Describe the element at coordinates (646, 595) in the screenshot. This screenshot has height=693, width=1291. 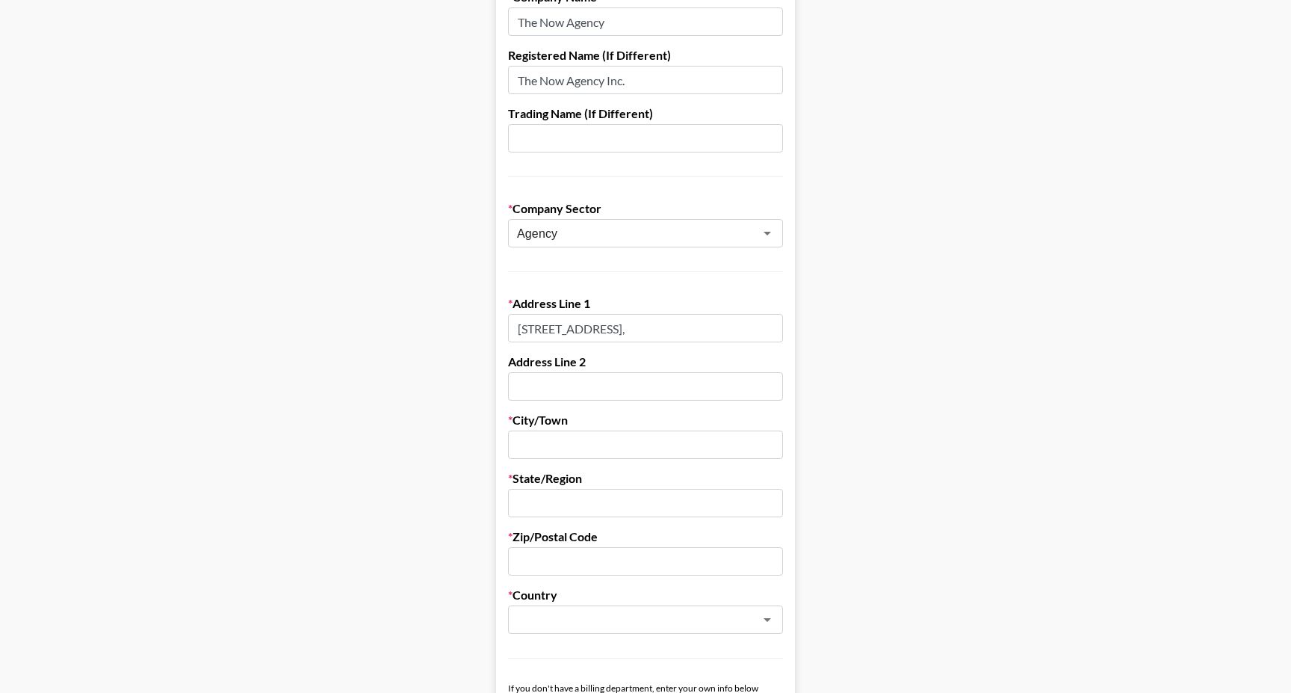
I see `label: Country` at that location.